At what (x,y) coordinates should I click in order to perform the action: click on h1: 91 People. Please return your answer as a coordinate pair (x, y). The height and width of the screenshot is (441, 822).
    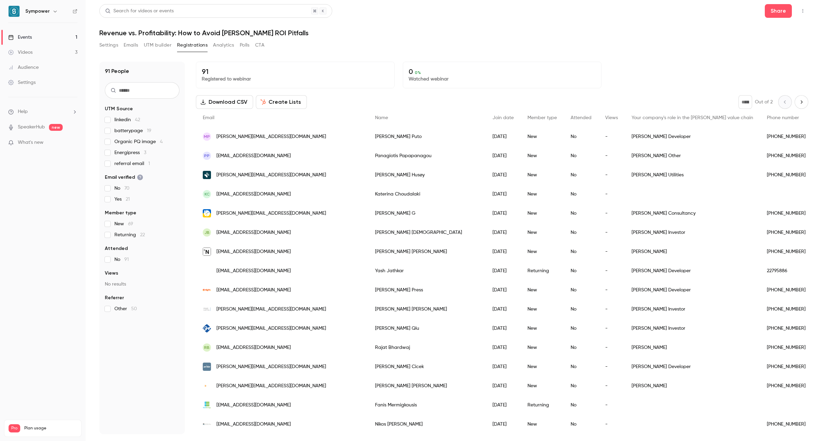
    Looking at the image, I should click on (117, 71).